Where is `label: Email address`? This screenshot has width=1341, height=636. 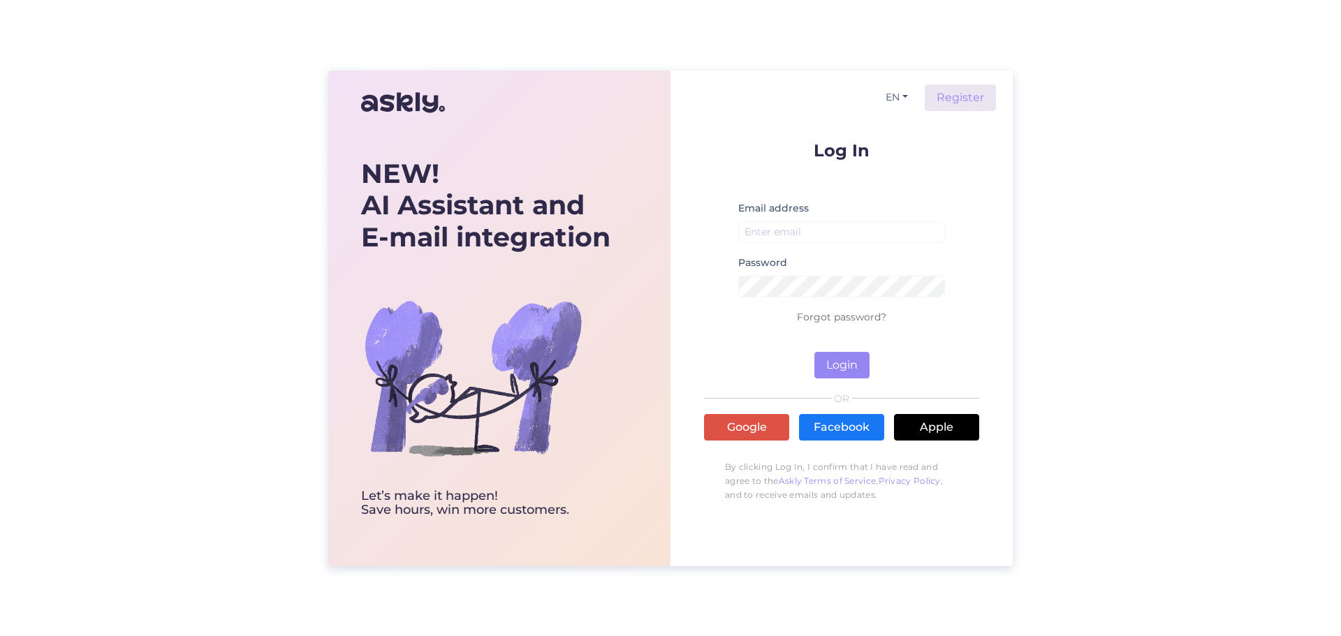 label: Email address is located at coordinates (773, 208).